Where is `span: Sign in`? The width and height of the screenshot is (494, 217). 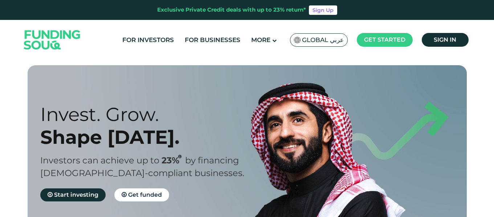 span: Sign in is located at coordinates (445, 40).